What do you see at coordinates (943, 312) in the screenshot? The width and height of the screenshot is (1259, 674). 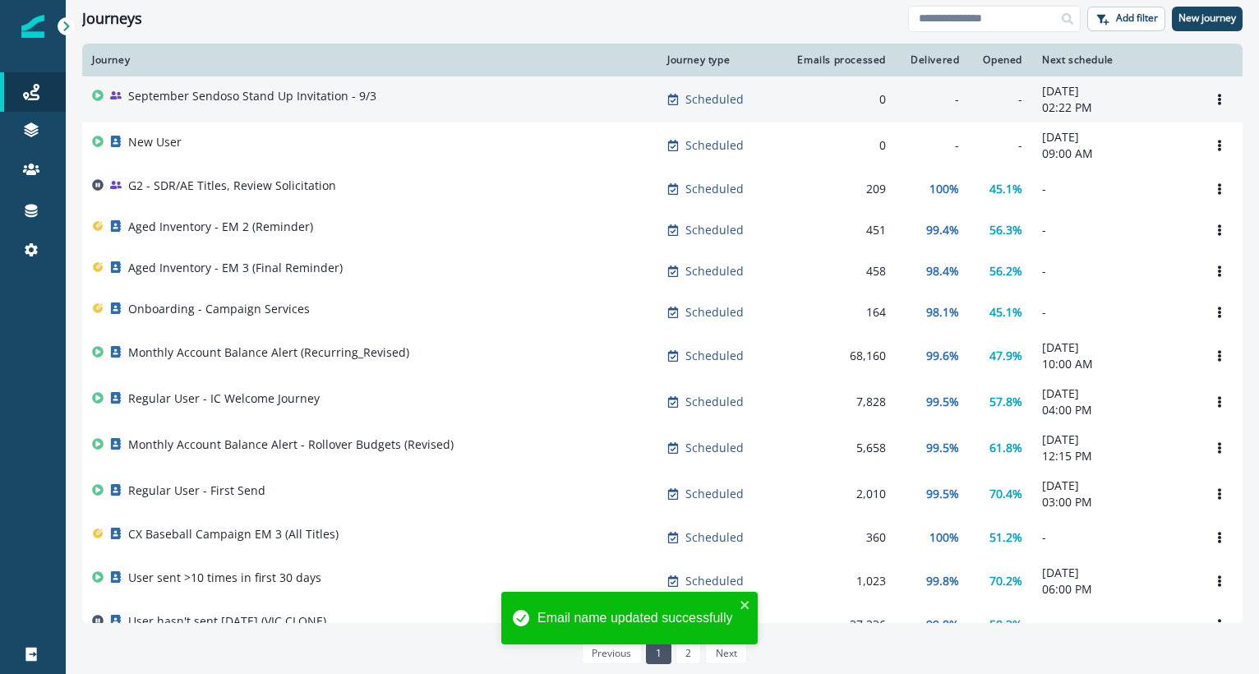 I see `p: 98.1%` at bounding box center [943, 312].